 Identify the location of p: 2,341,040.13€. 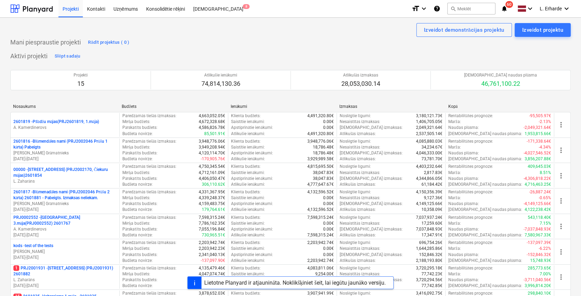
(212, 254).